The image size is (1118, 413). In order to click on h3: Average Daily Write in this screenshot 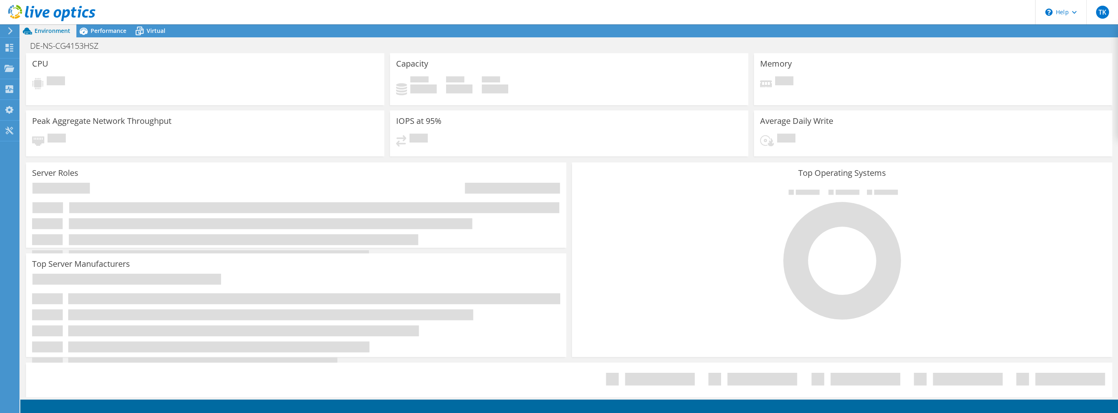, I will do `click(797, 121)`.